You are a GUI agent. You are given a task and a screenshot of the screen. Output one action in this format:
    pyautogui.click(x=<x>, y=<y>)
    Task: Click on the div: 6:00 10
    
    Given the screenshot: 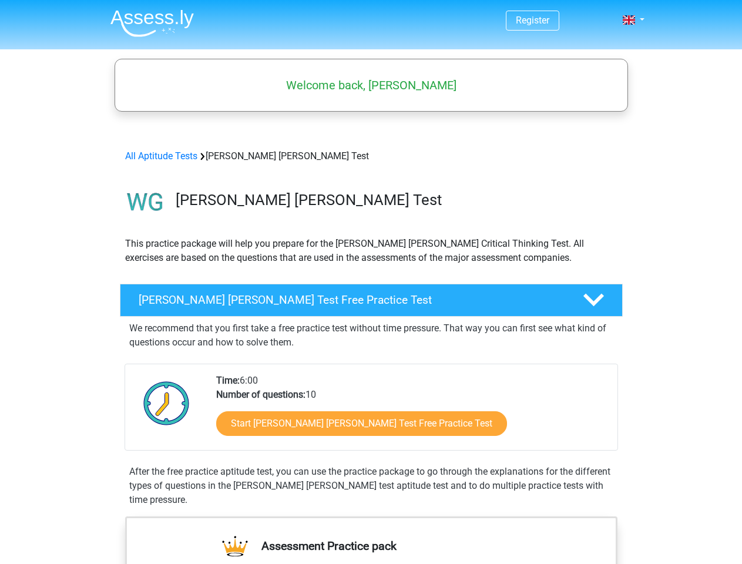 What is the action you would take?
    pyautogui.click(x=412, y=412)
    